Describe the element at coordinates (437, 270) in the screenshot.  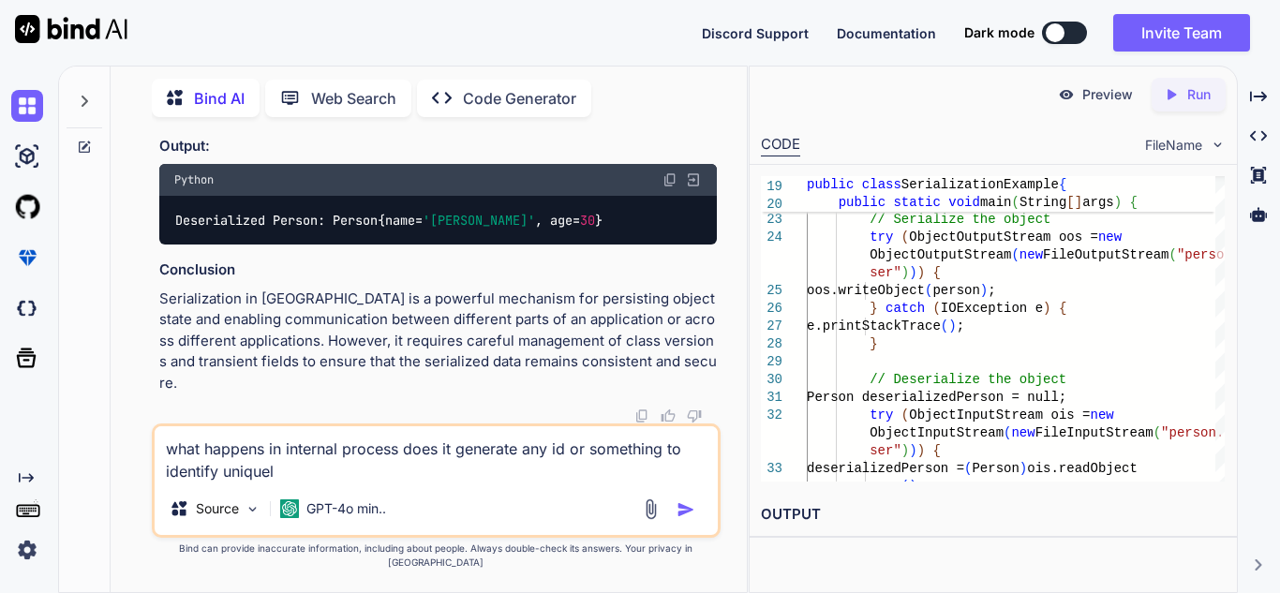
I see `h3: Conclusion` at that location.